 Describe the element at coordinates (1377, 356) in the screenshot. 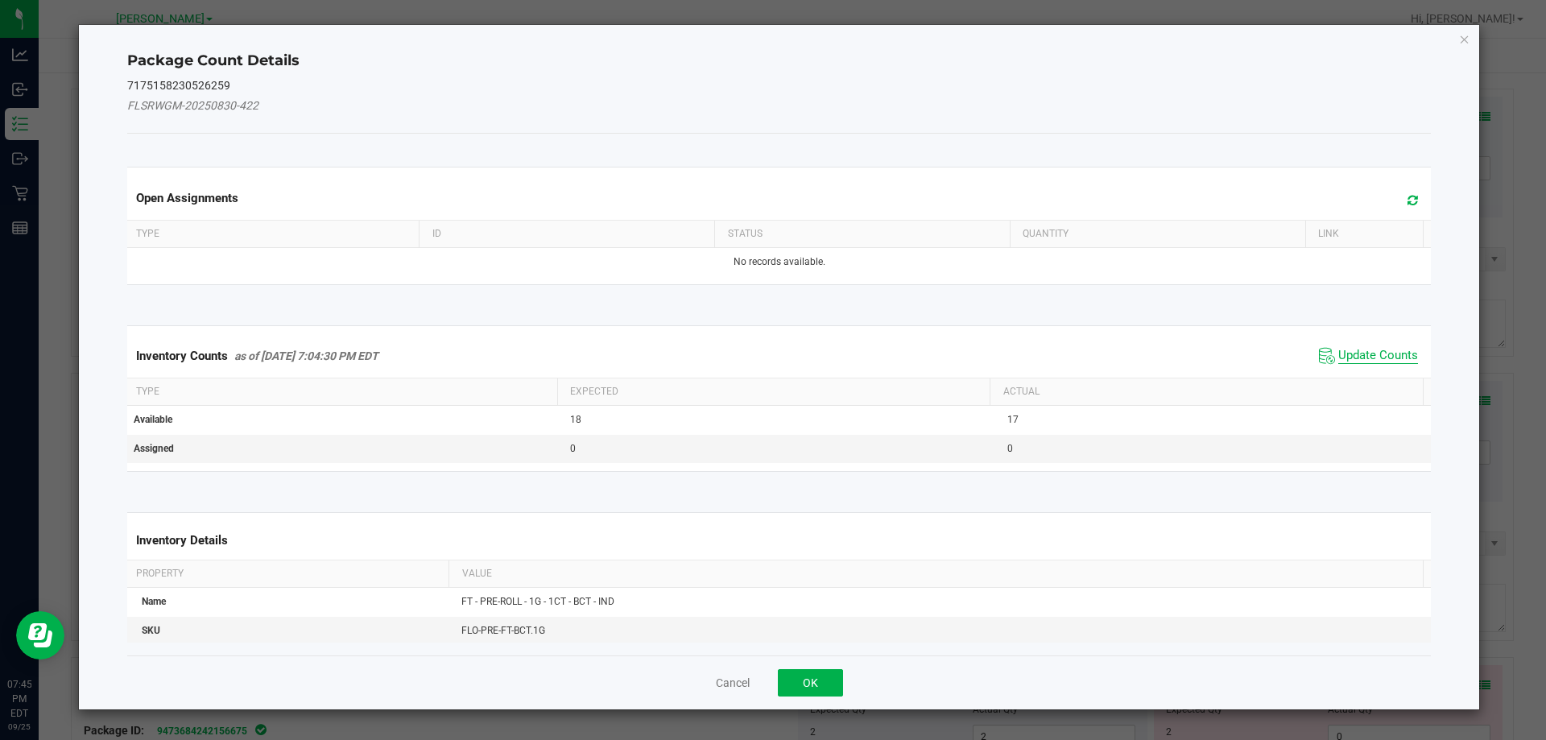

I see `span: Update Counts` at that location.